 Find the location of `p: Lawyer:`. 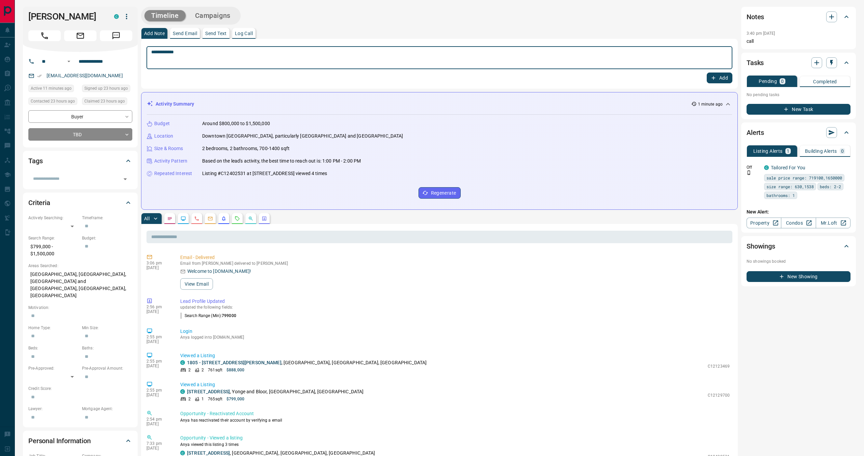

p: Lawyer: is located at coordinates (53, 409).